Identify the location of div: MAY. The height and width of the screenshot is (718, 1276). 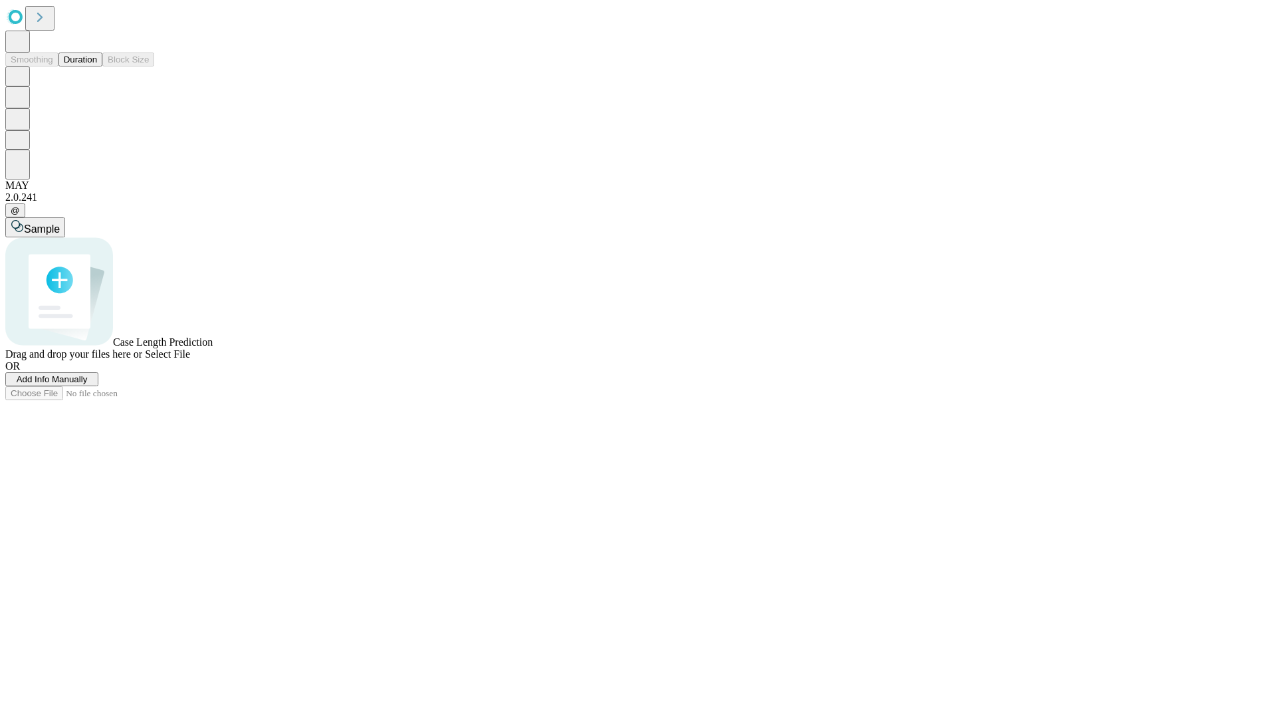
(638, 185).